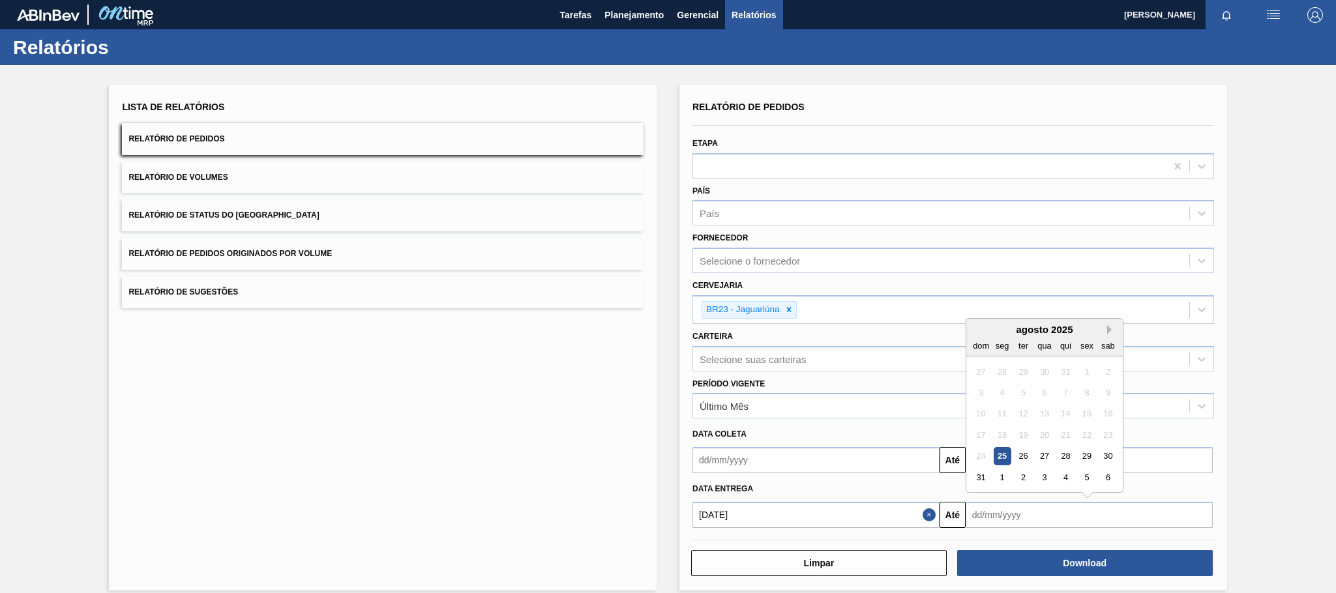  What do you see at coordinates (1086, 456) in the screenshot?
I see `div: Choose sexta-feira, 29 de agosto de 2025` at bounding box center [1086, 456].